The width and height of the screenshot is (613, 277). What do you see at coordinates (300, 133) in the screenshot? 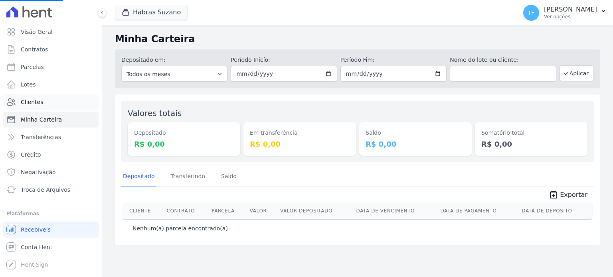
I see `dt: Em transferência` at bounding box center [300, 133].